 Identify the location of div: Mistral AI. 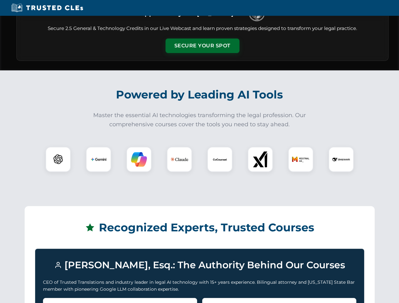
(301, 160).